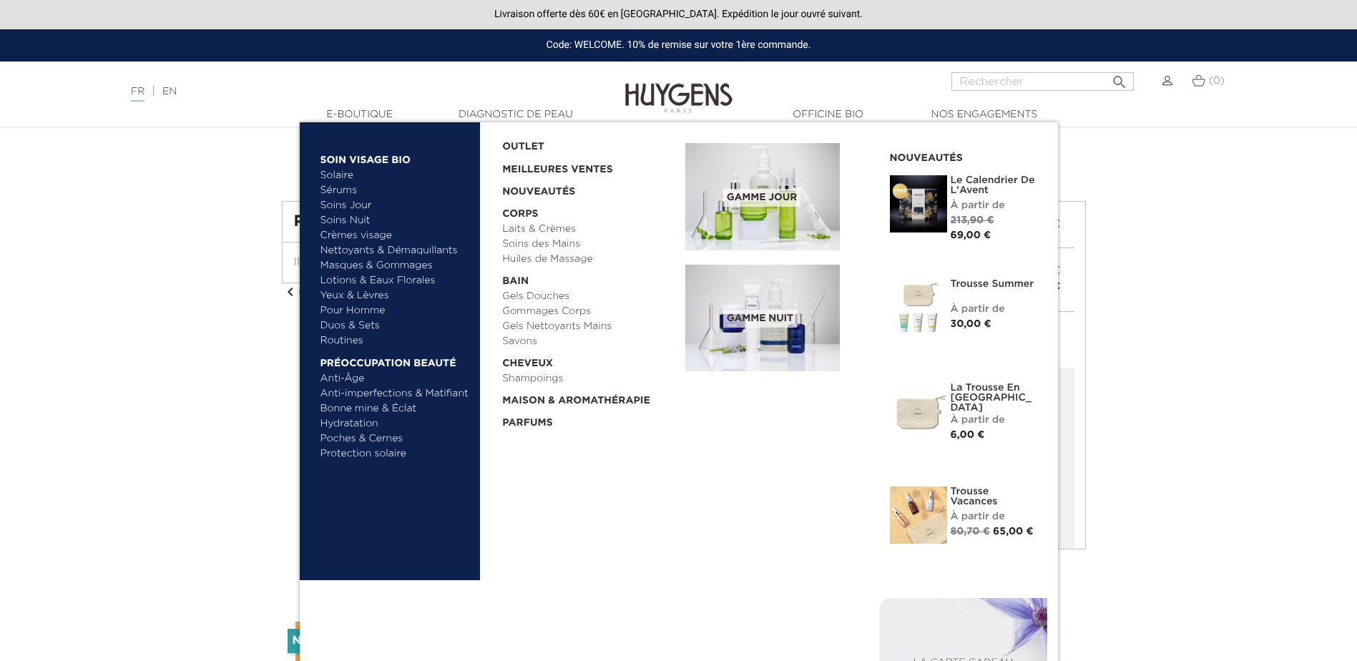 The height and width of the screenshot is (661, 1357). What do you see at coordinates (1042, 82) in the screenshot?
I see `input: Rechercher` at bounding box center [1042, 82].